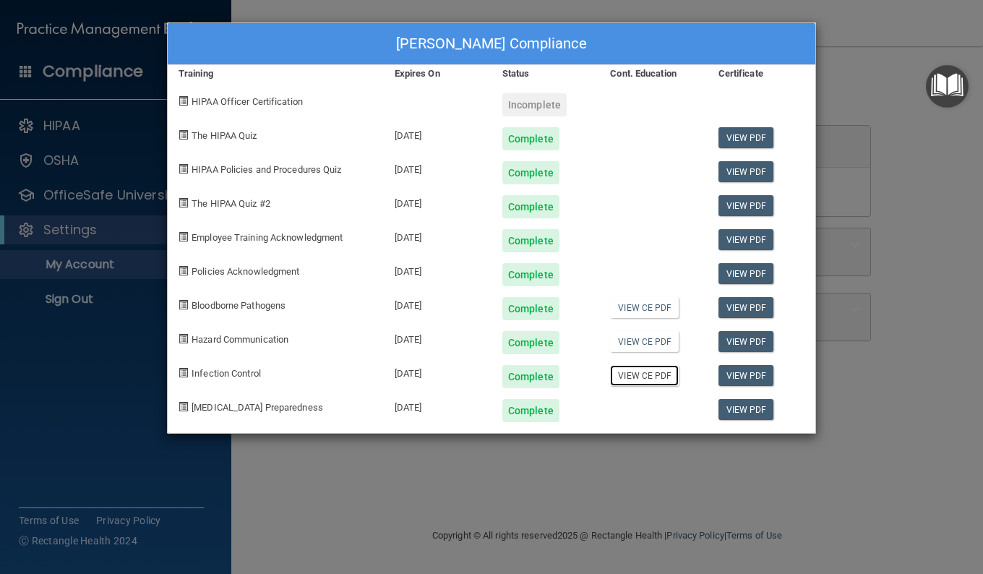 The width and height of the screenshot is (983, 574). I want to click on div: Expires On, so click(437, 74).